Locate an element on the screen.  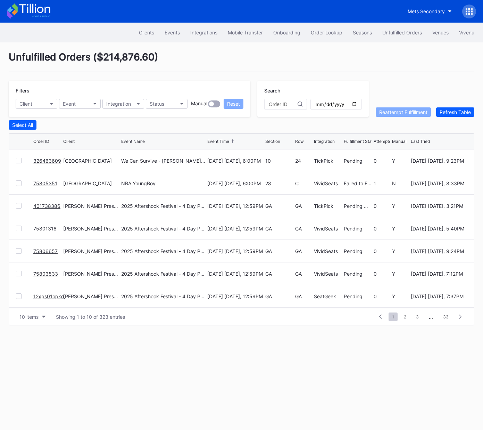
button: Order Lookup is located at coordinates (327, 32).